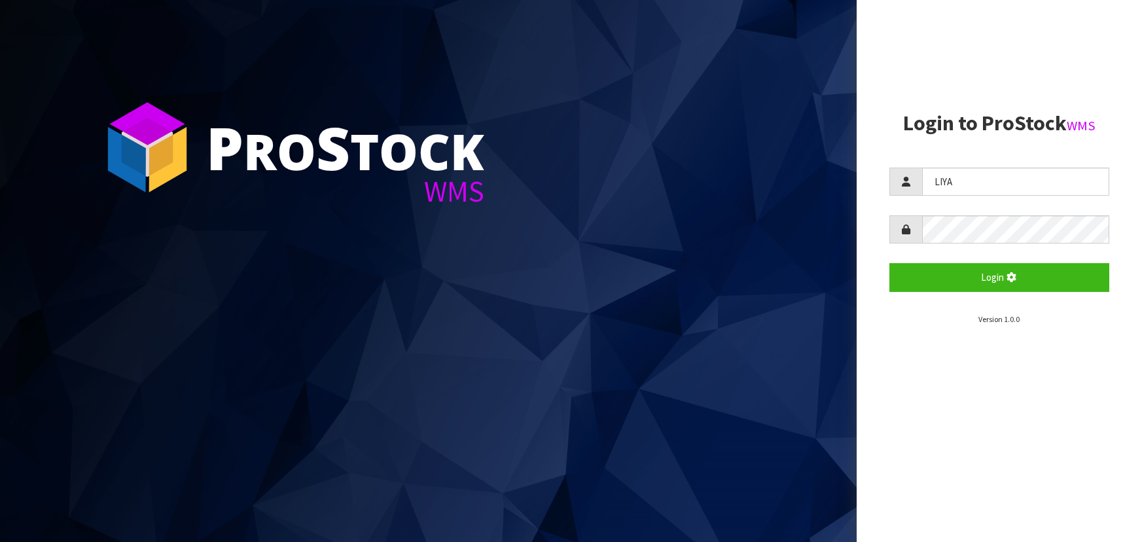 Image resolution: width=1142 pixels, height=542 pixels. I want to click on button: Login, so click(999, 277).